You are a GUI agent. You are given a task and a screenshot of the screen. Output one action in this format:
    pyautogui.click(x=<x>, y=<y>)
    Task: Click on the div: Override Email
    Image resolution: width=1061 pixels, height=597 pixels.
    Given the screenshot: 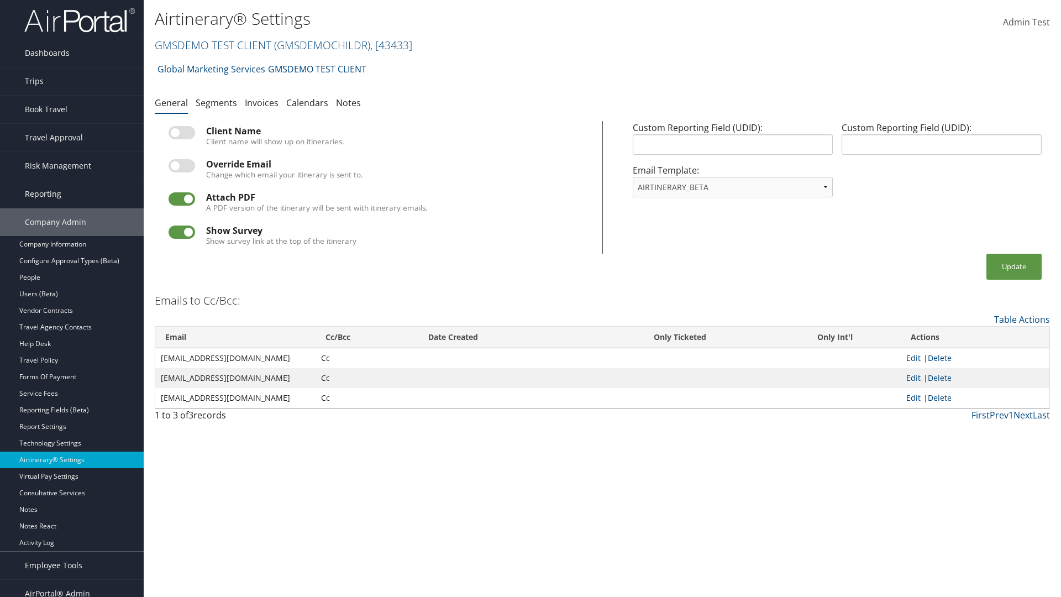 What is the action you would take?
    pyautogui.click(x=397, y=164)
    